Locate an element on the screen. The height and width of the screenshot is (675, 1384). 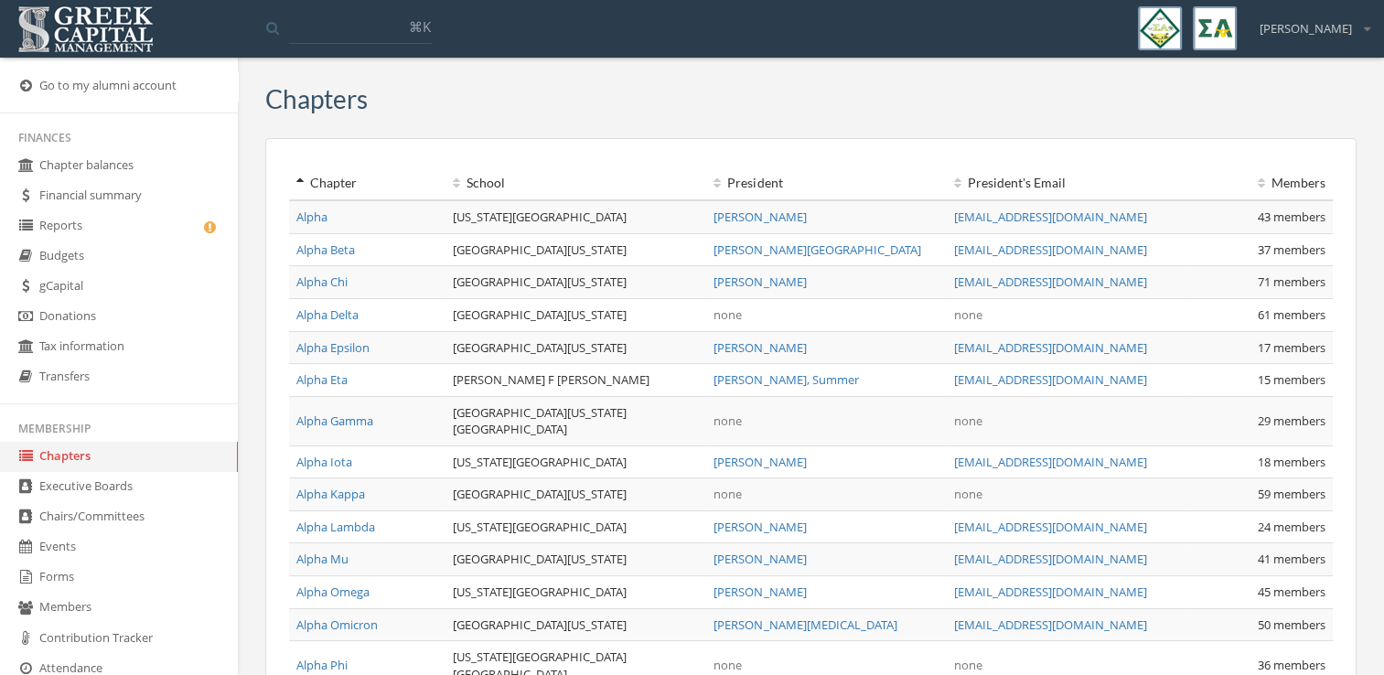
span: 29 members is located at coordinates (1292, 421).